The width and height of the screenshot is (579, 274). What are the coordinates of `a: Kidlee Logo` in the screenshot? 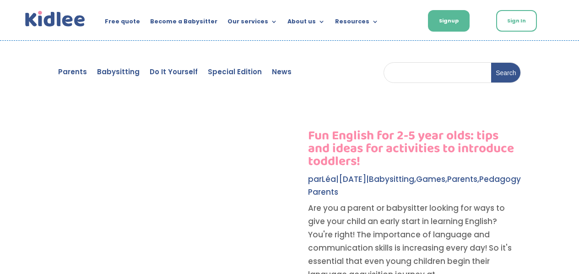 It's located at (55, 19).